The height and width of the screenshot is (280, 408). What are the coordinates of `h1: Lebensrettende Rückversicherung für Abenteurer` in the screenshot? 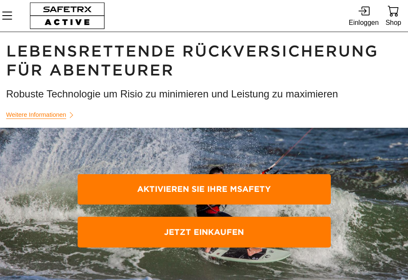 It's located at (204, 61).